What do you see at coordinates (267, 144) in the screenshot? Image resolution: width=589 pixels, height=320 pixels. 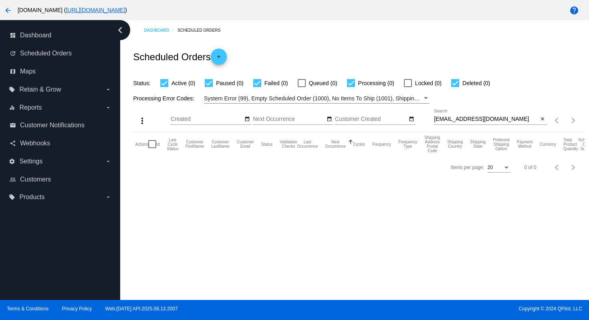 I see `button: Change sorting for Status` at bounding box center [267, 144].